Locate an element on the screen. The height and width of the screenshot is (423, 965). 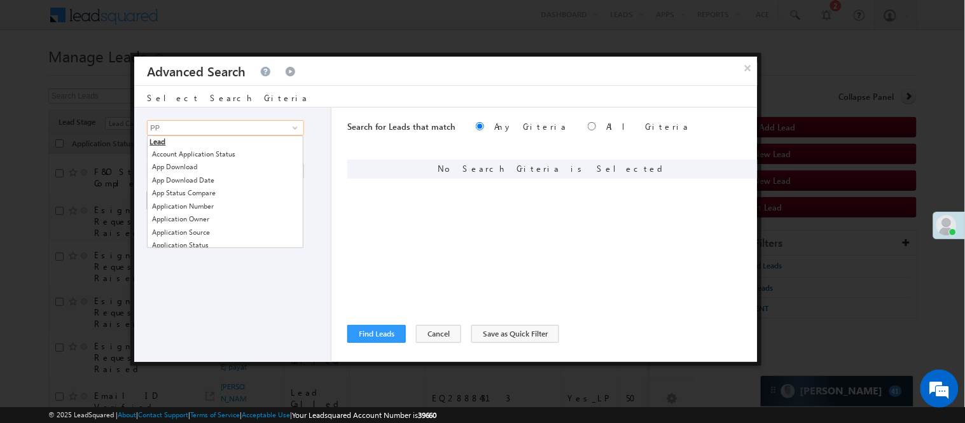
a: Contact Support is located at coordinates (163, 414).